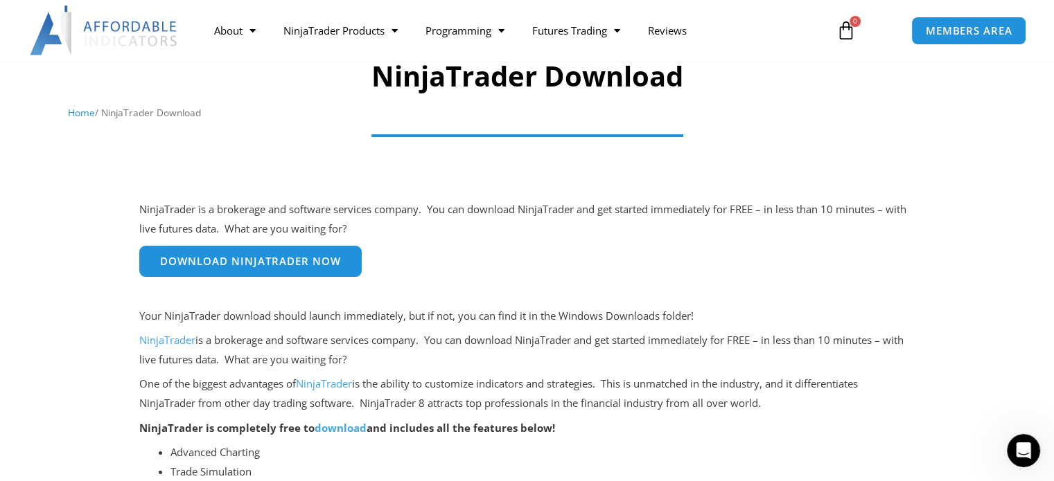 This screenshot has height=481, width=1054. I want to click on a: Download NinjaTrader Now, so click(250, 261).